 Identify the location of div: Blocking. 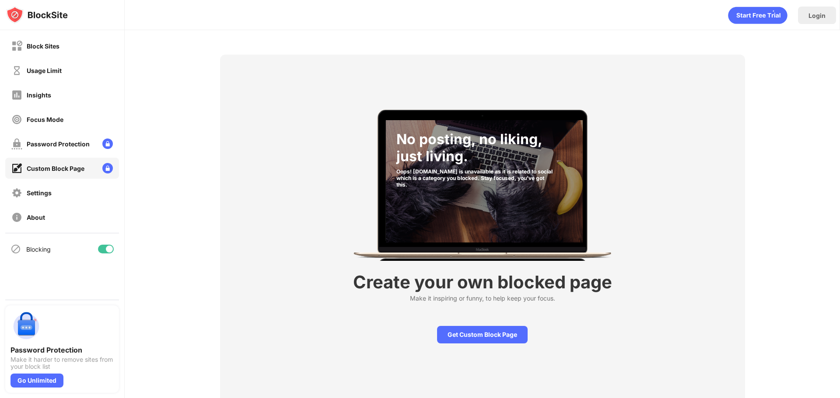
(38, 249).